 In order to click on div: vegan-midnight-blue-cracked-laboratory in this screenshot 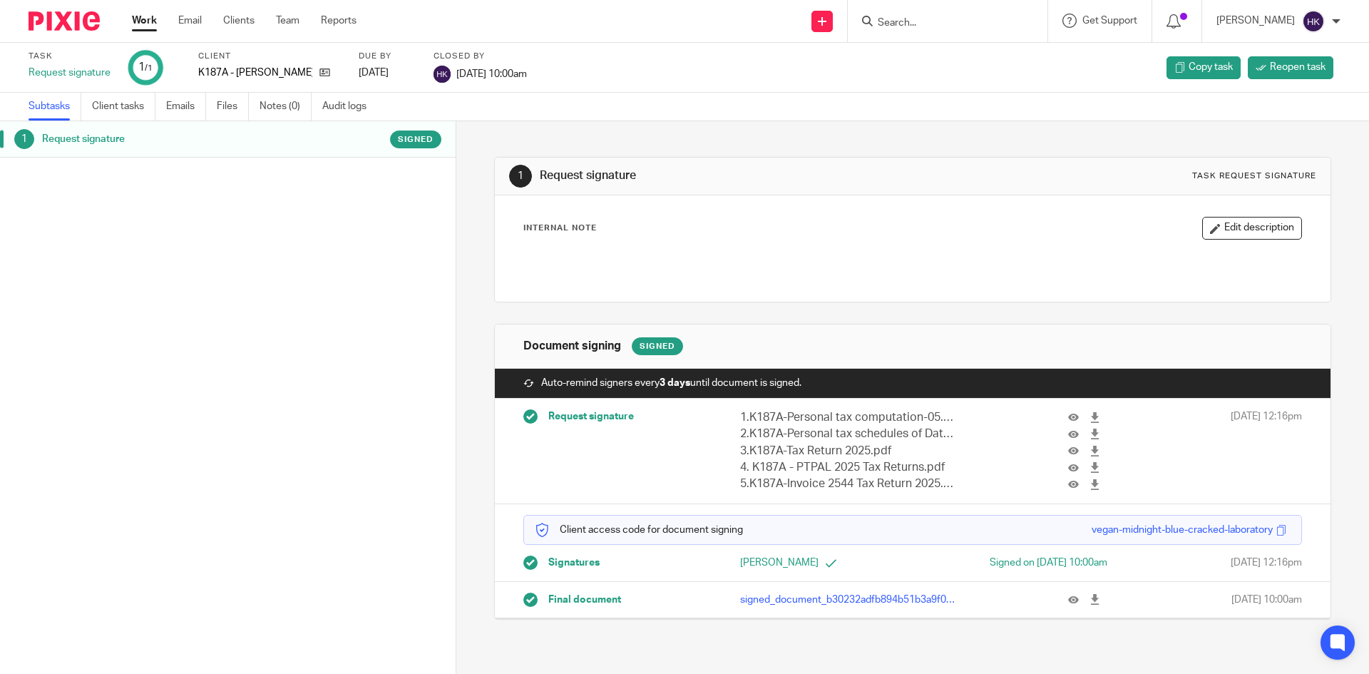, I will do `click(1182, 530)`.